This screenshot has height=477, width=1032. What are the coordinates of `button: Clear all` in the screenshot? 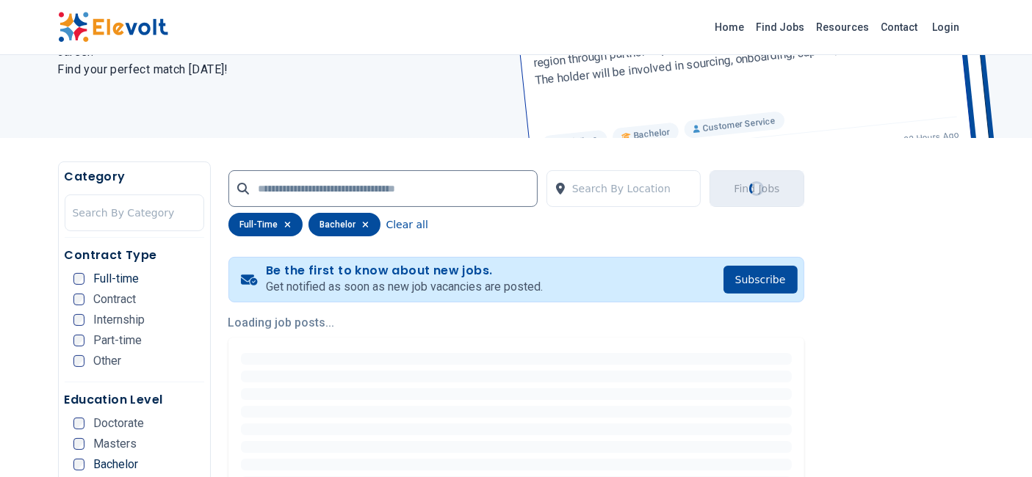 It's located at (407, 225).